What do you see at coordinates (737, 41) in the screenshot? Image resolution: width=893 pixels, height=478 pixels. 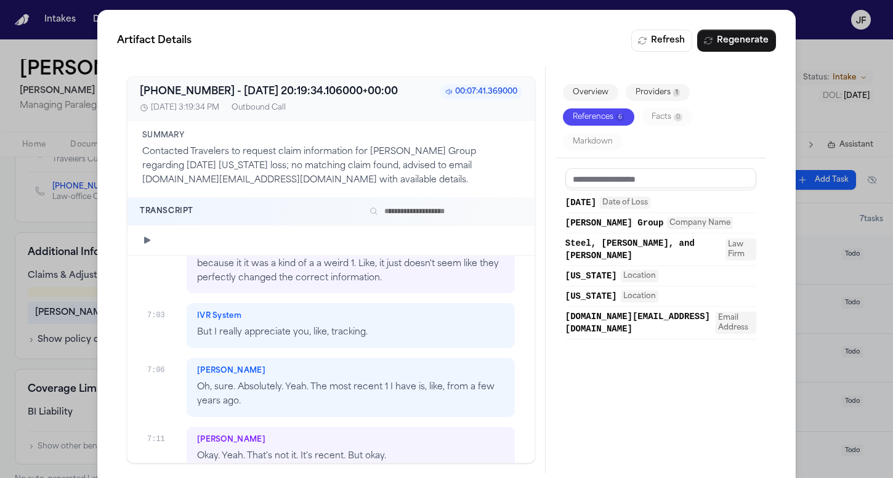 I see `button: Regenerate Digest` at bounding box center [737, 41].